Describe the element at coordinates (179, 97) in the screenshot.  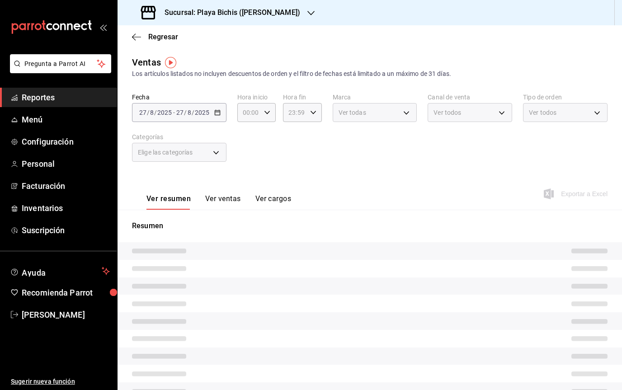
I see `label: Fecha` at that location.